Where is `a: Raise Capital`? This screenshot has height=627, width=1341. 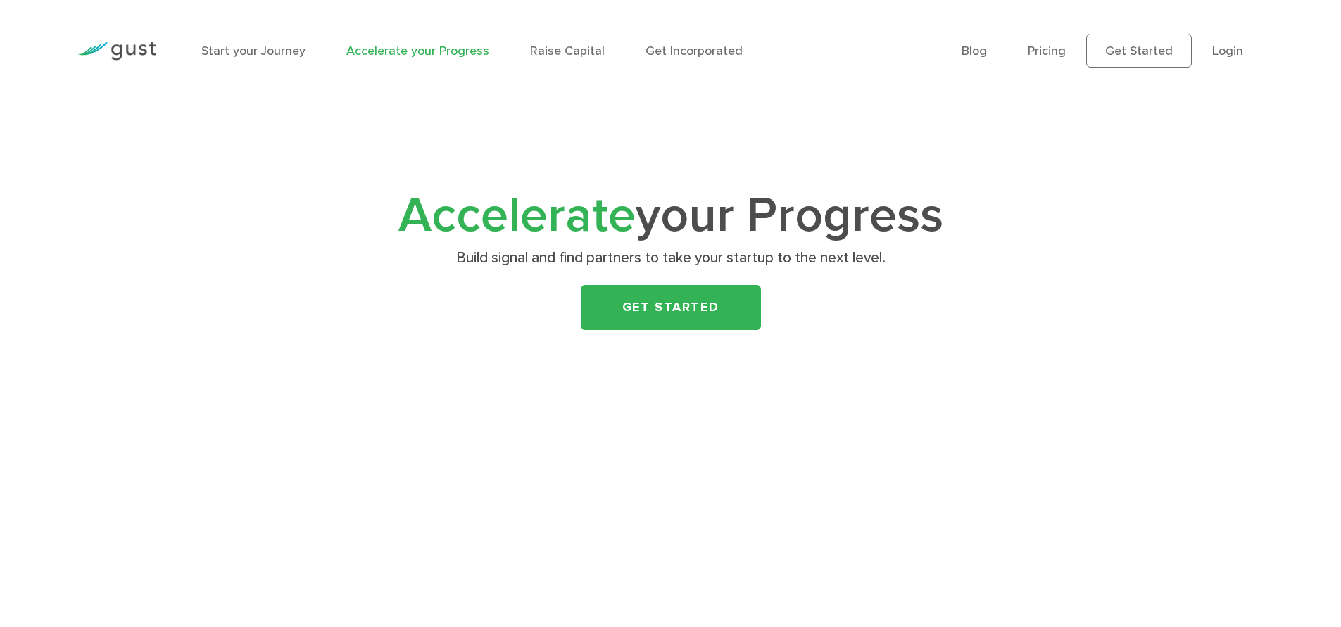 a: Raise Capital is located at coordinates (568, 51).